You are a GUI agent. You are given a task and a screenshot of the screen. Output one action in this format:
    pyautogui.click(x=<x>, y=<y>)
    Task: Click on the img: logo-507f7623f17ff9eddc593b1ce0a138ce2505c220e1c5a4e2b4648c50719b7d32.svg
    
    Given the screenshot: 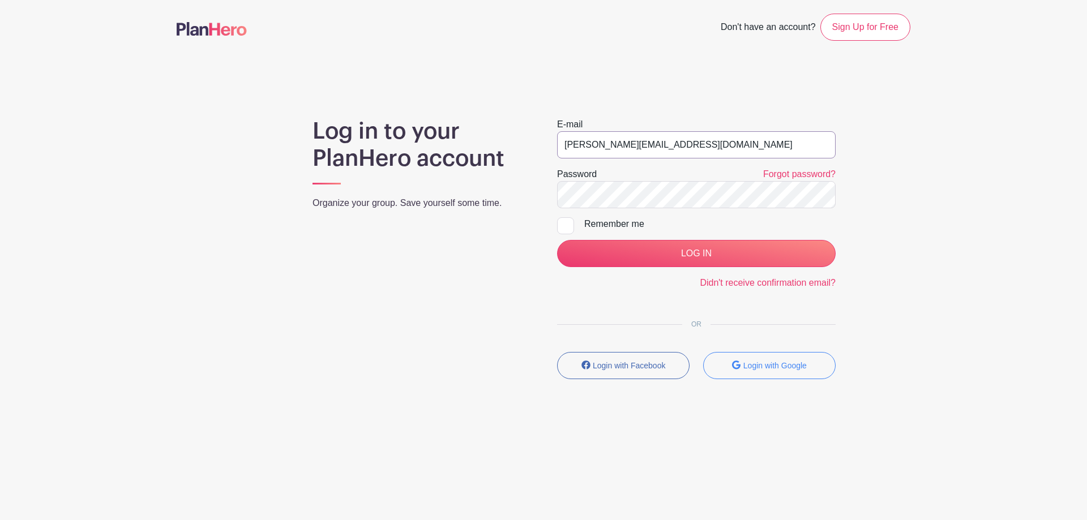 What is the action you would take?
    pyautogui.click(x=212, y=29)
    